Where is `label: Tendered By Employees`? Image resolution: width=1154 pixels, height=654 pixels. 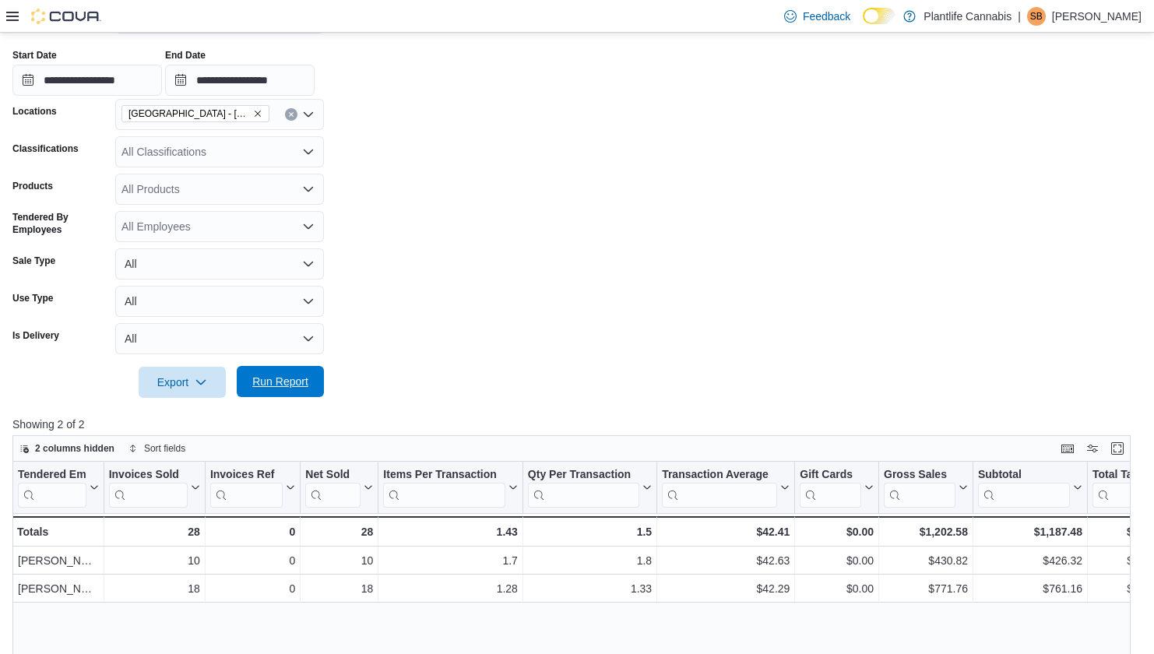 label: Tendered By Employees is located at coordinates (61, 224).